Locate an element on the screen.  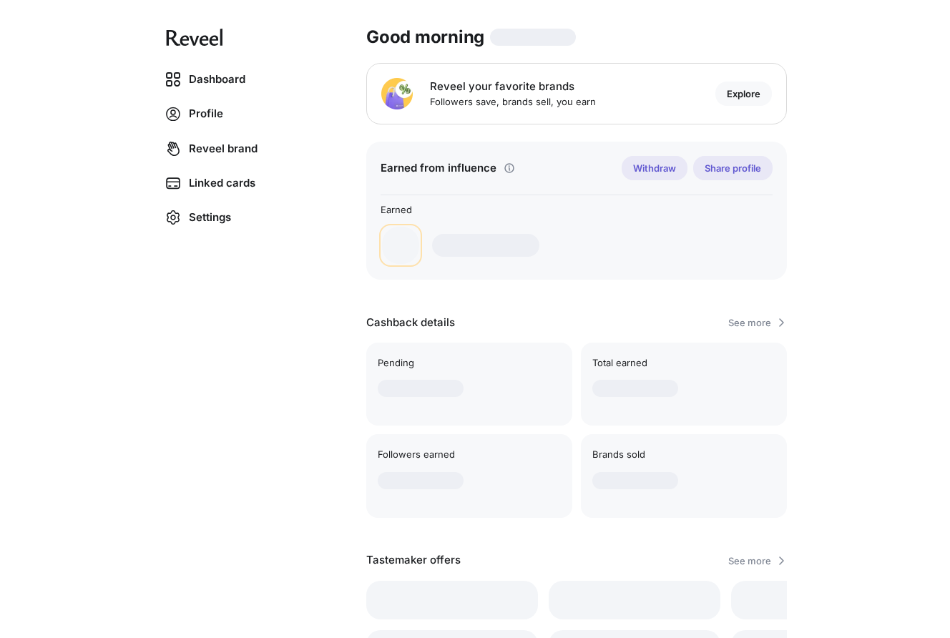
p: Share profile is located at coordinates (733, 168).